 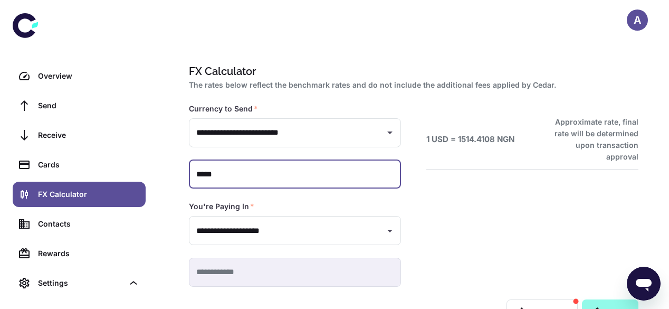 What do you see at coordinates (89, 76) in the screenshot?
I see `div: Overview` at bounding box center [89, 76].